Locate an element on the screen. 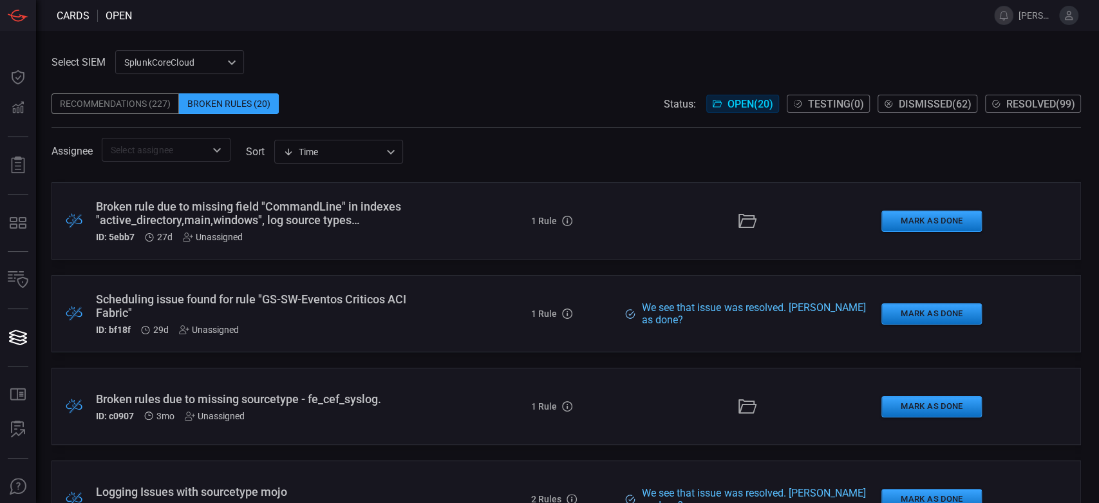 The height and width of the screenshot is (503, 1099). label: sort is located at coordinates (255, 151).